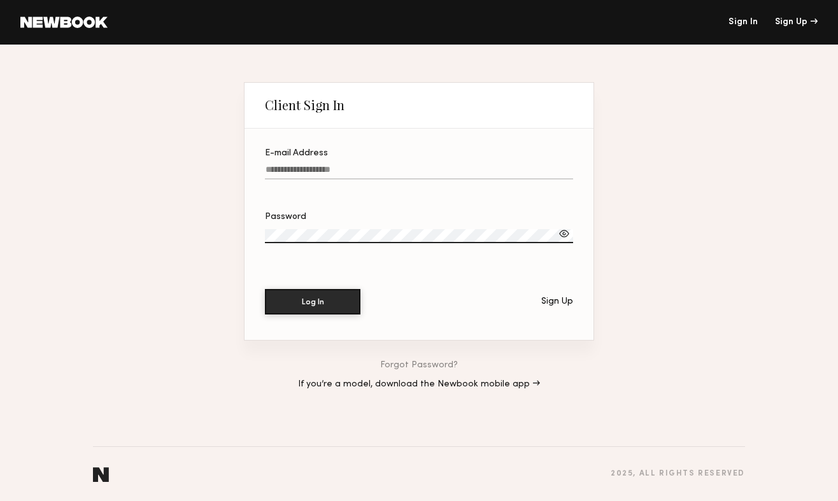  I want to click on div: Password, so click(419, 217).